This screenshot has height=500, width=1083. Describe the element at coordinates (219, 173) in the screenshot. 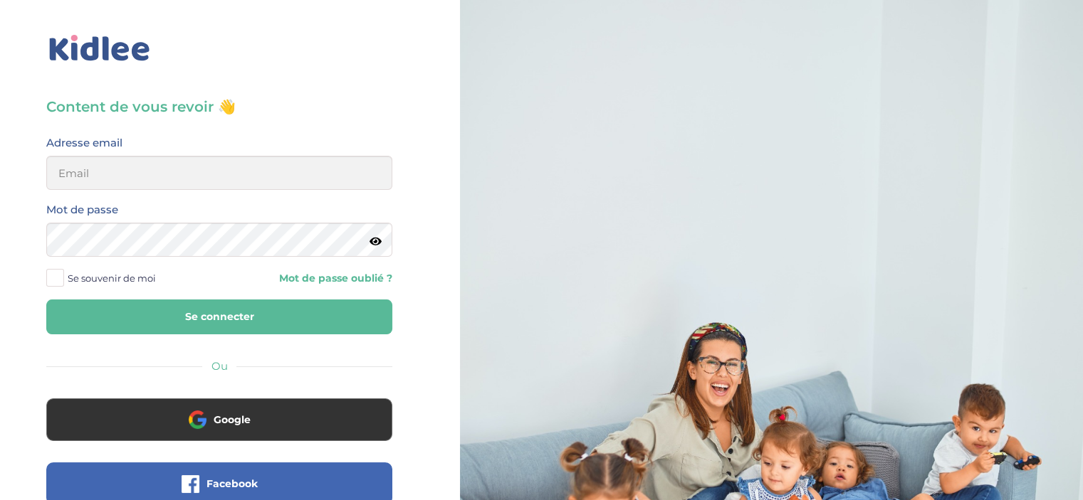

I see `input: Email` at that location.